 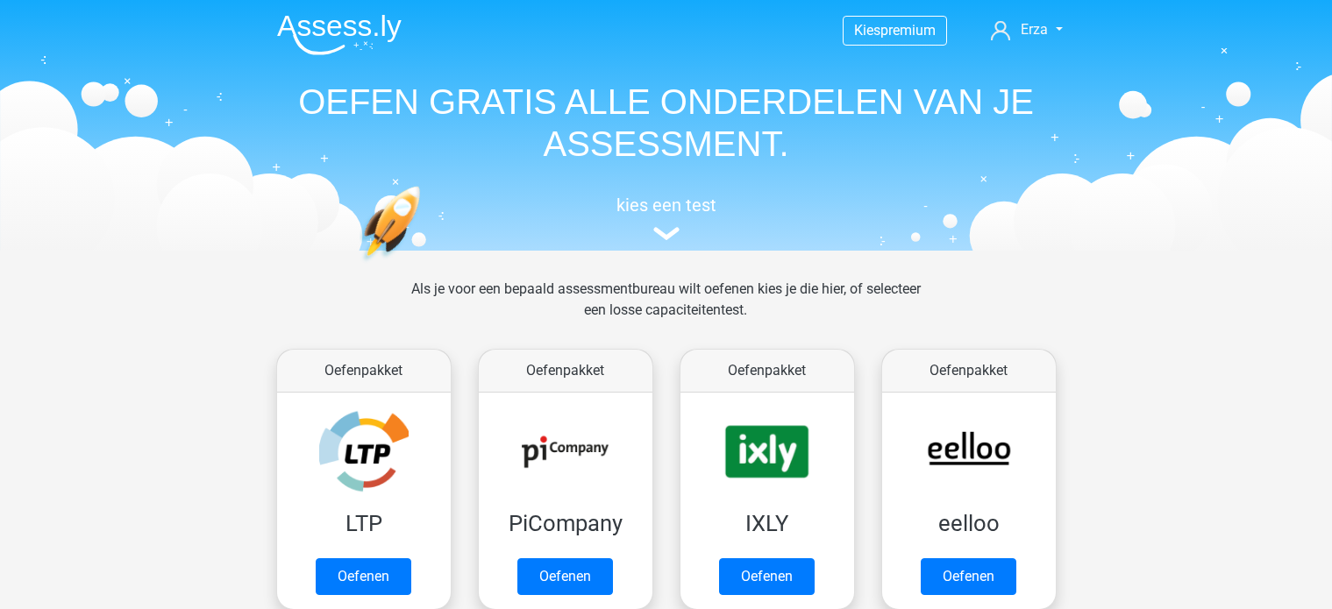 I want to click on img: Assessly, so click(x=339, y=34).